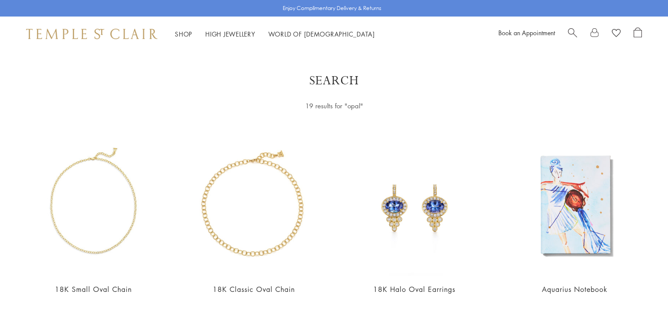 The height and width of the screenshot is (318, 668). I want to click on a: N88865-OV18, so click(254, 204).